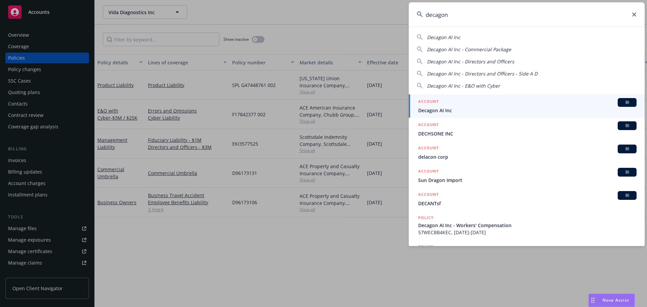  Describe the element at coordinates (527, 199) in the screenshot. I see `a: ACCOUNTBIDECANTsf` at that location.